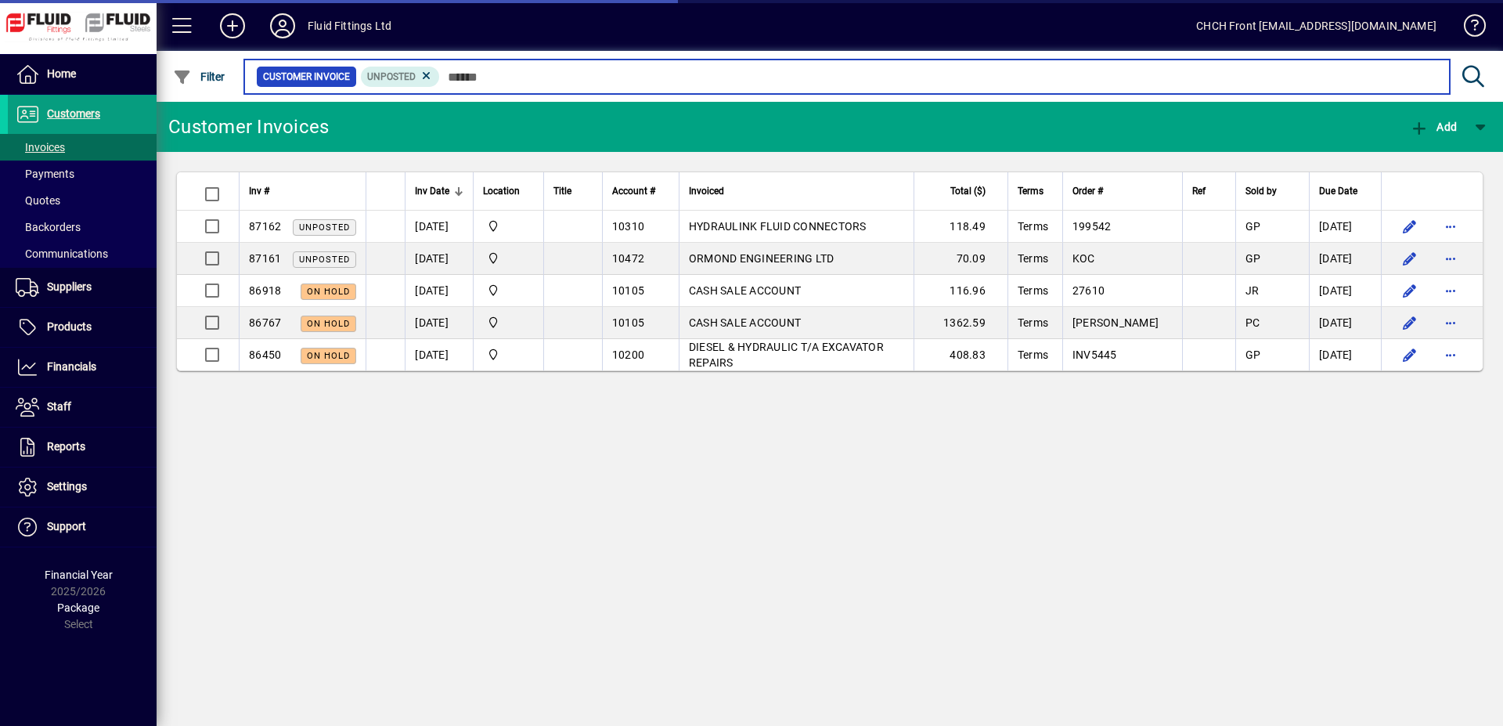 This screenshot has width=1503, height=726. Describe the element at coordinates (796, 191) in the screenshot. I see `div: Invoiced` at that location.